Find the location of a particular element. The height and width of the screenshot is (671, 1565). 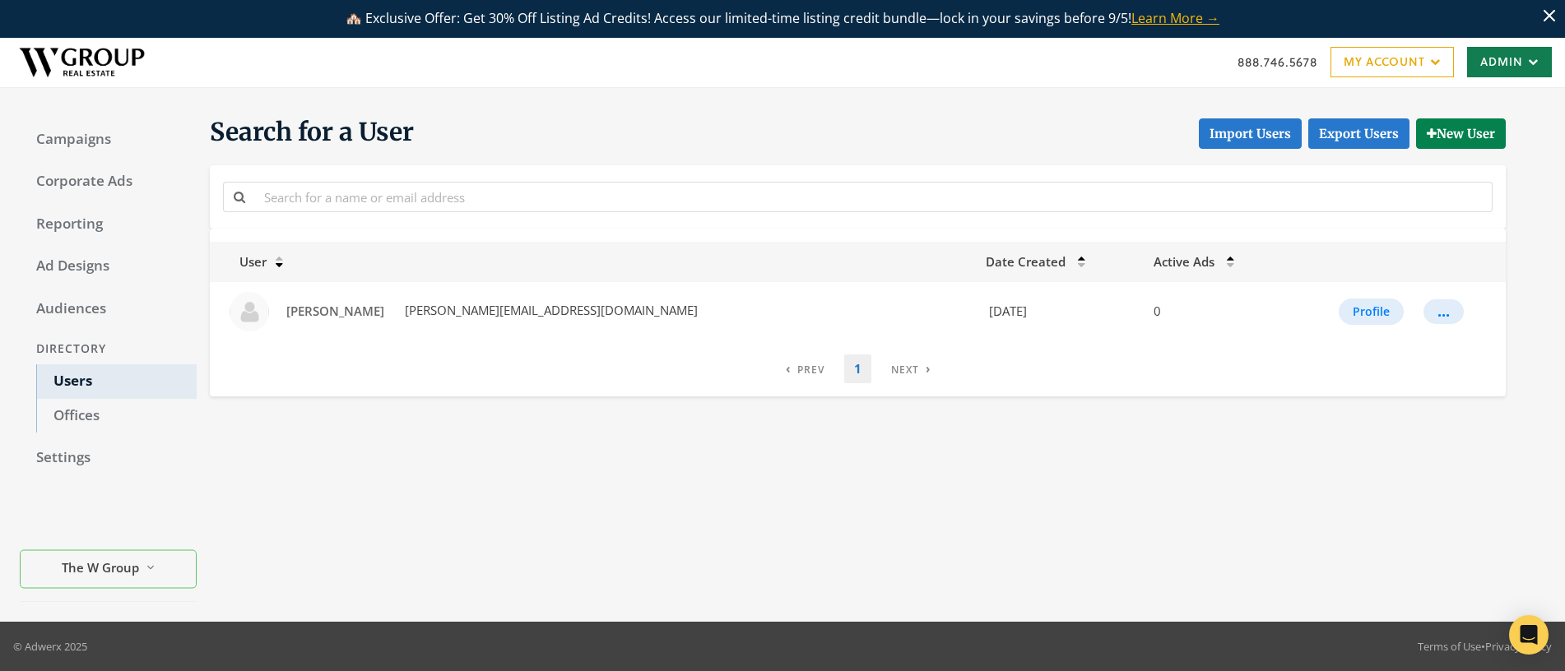

a: Export Users is located at coordinates (1358, 133).